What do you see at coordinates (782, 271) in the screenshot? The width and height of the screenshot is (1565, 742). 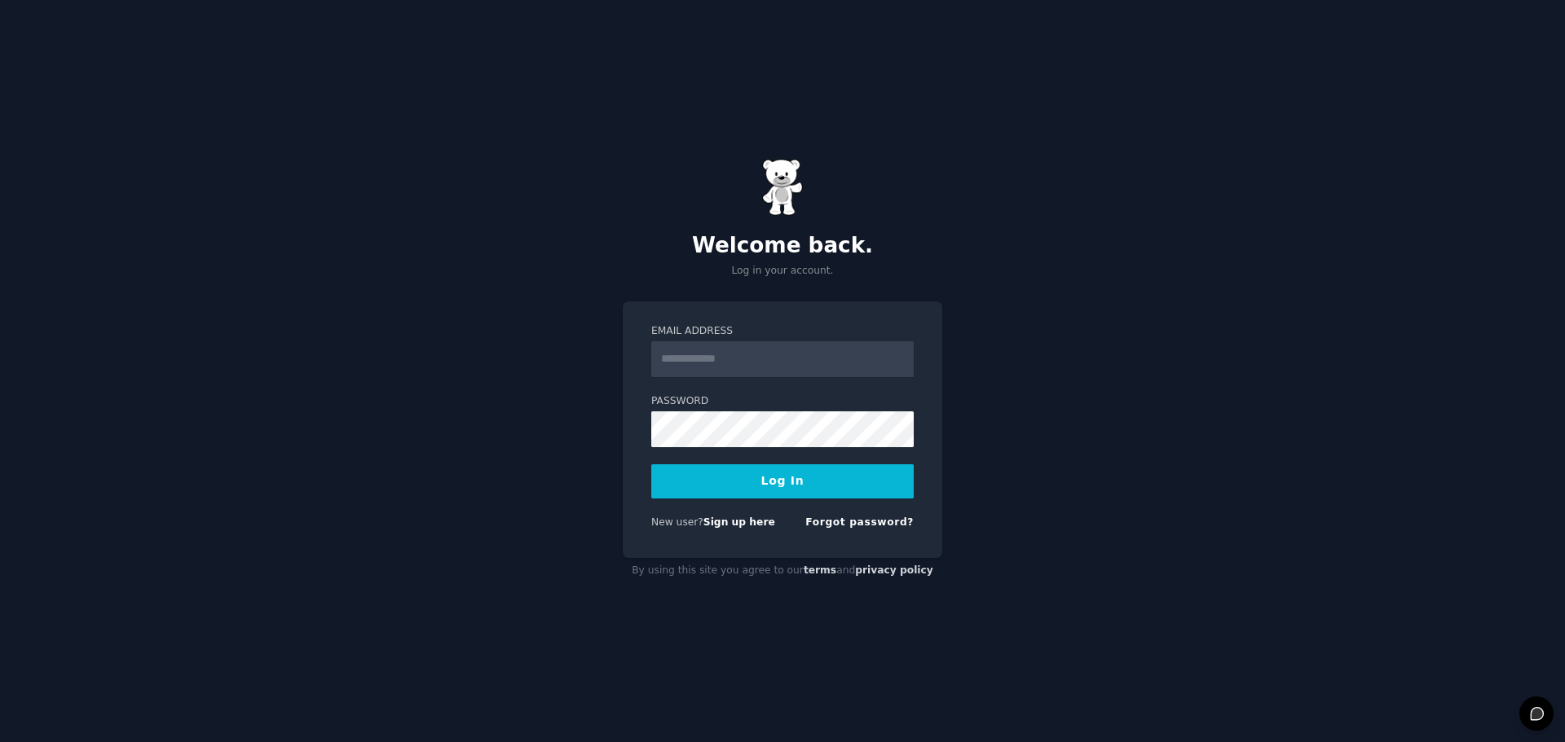 I see `p: Log in your account.` at bounding box center [782, 271].